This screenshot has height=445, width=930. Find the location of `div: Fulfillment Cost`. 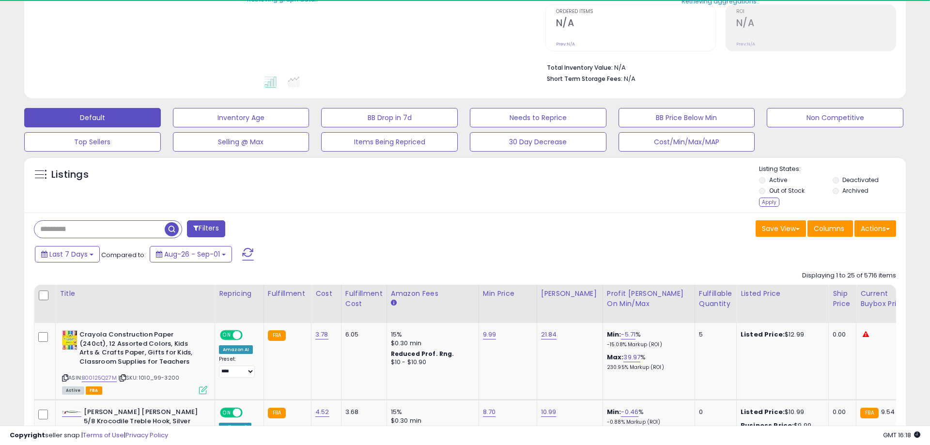

div: Fulfillment Cost is located at coordinates (364, 299).